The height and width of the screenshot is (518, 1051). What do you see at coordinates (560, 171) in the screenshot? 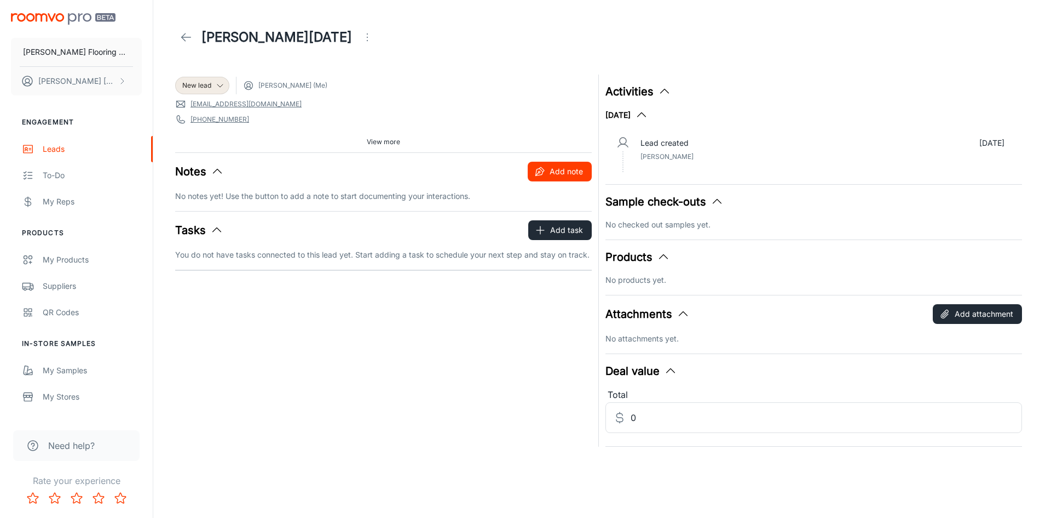
I see `button: Add note` at bounding box center [560, 171].